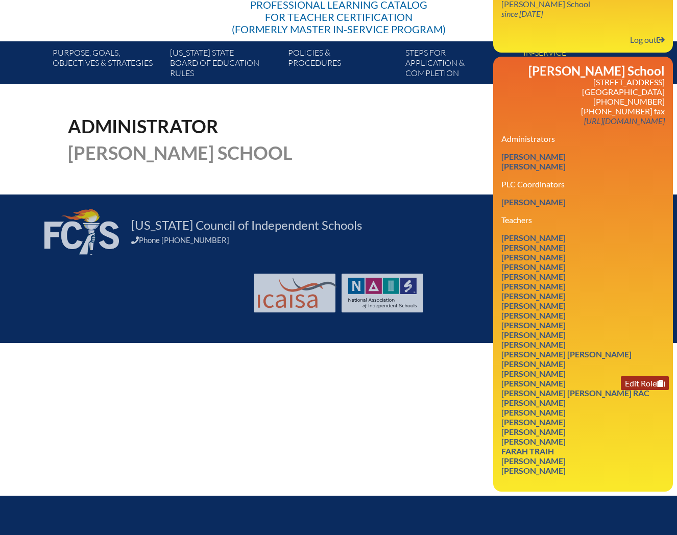 The image size is (677, 535). What do you see at coordinates (583, 184) in the screenshot?
I see `h3: PLC Coordinators` at bounding box center [583, 184].